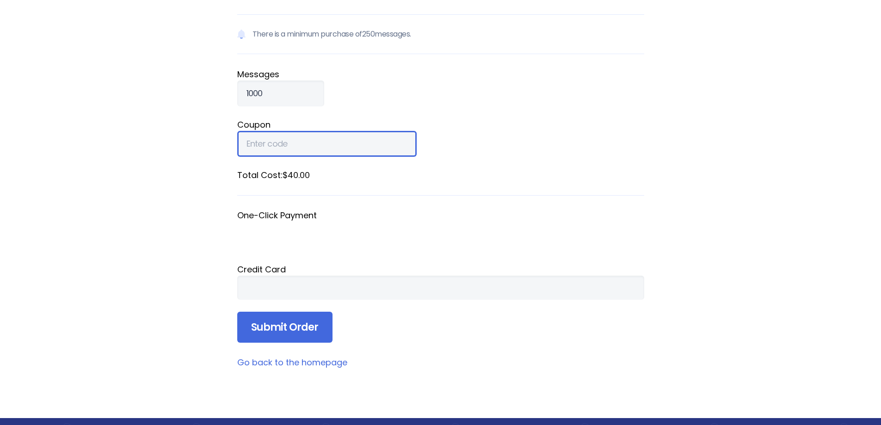 This screenshot has width=881, height=425. Describe the element at coordinates (441, 230) in the screenshot. I see `fieldset: One-Click Payment` at that location.